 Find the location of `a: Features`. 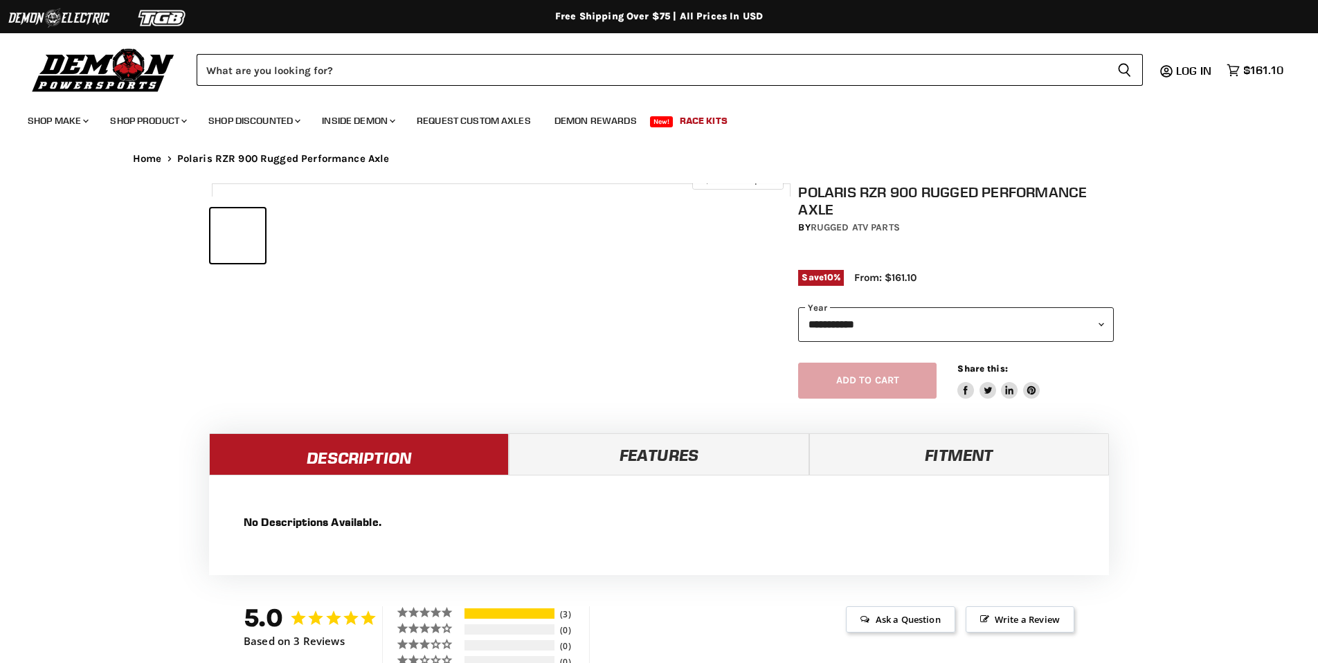

a: Features is located at coordinates (658, 454).